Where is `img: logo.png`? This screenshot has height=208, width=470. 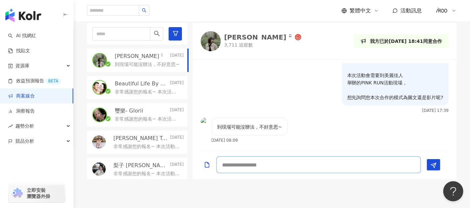
img: logo.png is located at coordinates (442, 11).